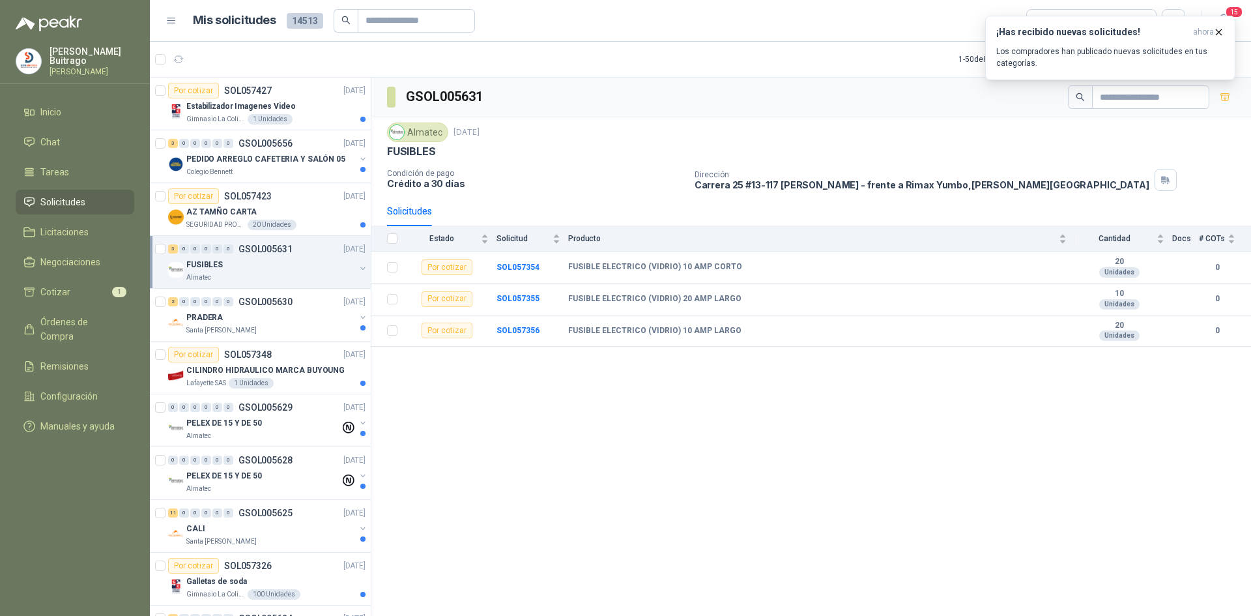 The image size is (1251, 616). I want to click on span: Configuración, so click(69, 396).